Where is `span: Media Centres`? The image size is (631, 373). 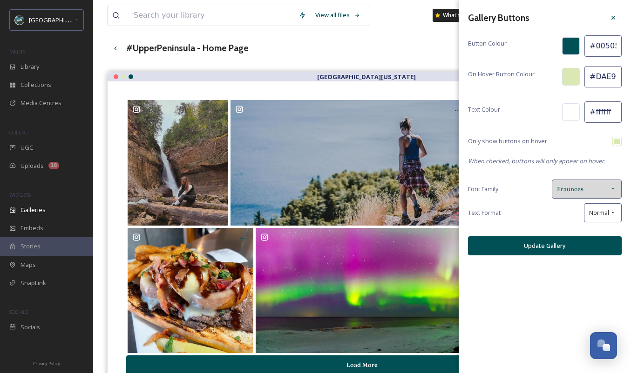
span: Media Centres is located at coordinates (41, 103).